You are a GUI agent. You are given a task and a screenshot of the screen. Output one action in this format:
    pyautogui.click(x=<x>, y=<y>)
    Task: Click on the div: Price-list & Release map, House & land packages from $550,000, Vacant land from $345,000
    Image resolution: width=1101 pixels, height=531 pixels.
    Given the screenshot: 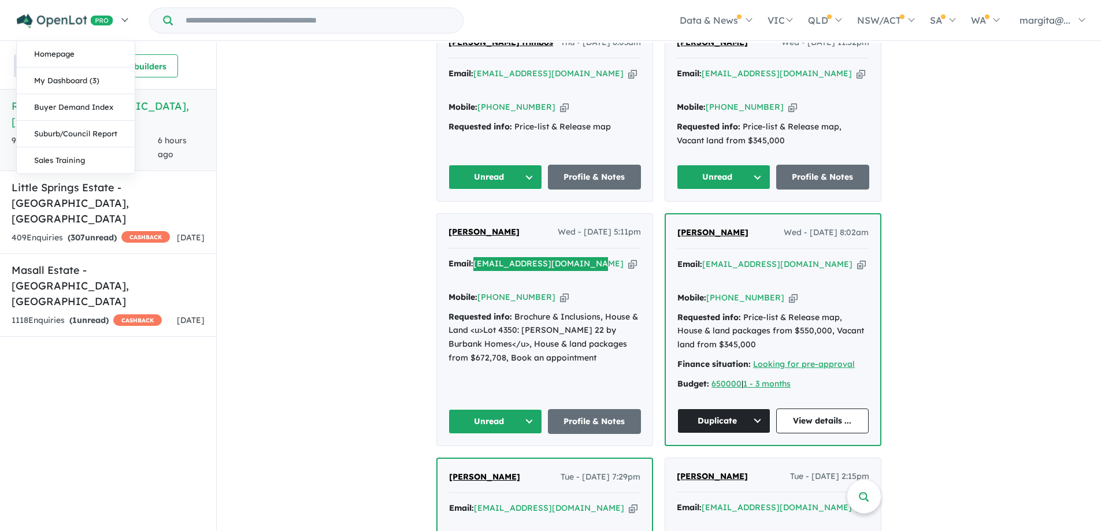 What is the action you would take?
    pyautogui.click(x=772, y=331)
    